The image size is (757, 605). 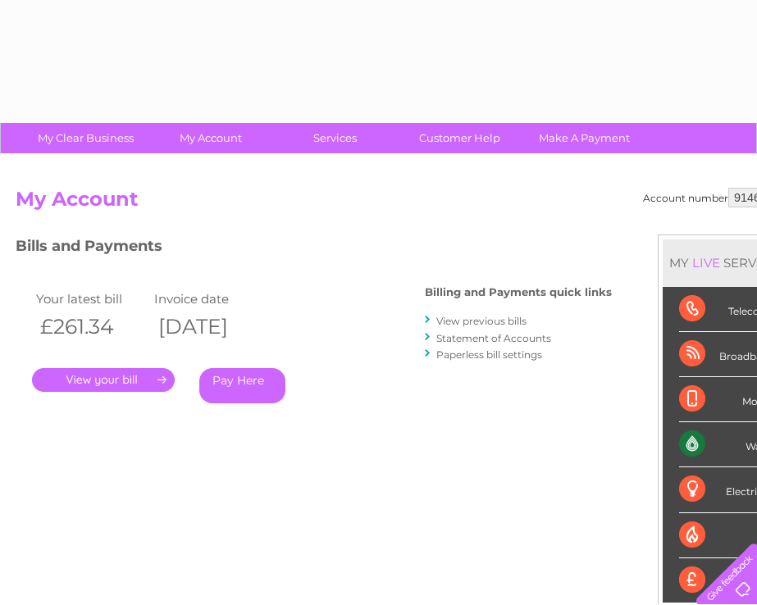 What do you see at coordinates (85, 138) in the screenshot?
I see `a: My Clear Business` at bounding box center [85, 138].